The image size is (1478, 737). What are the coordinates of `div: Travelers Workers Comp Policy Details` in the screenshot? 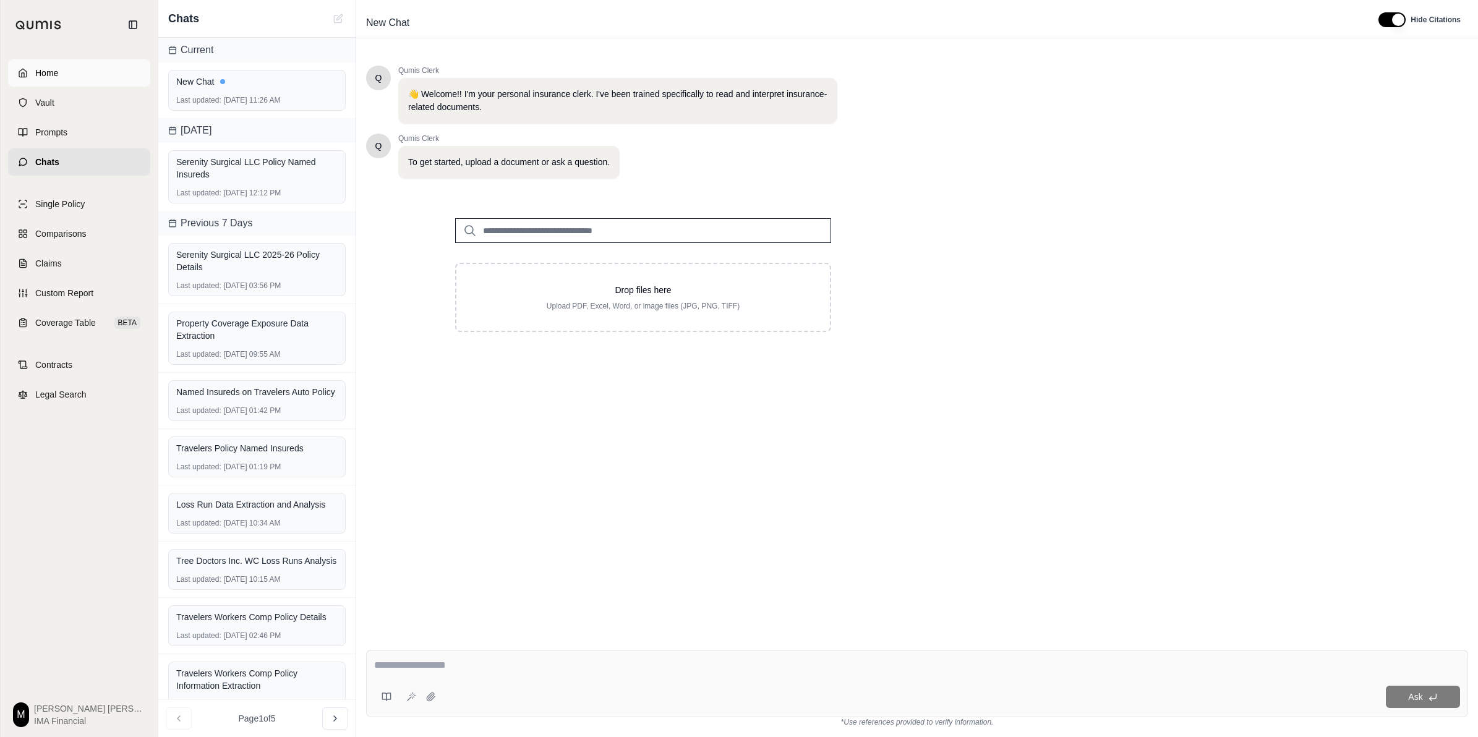 It's located at (257, 617).